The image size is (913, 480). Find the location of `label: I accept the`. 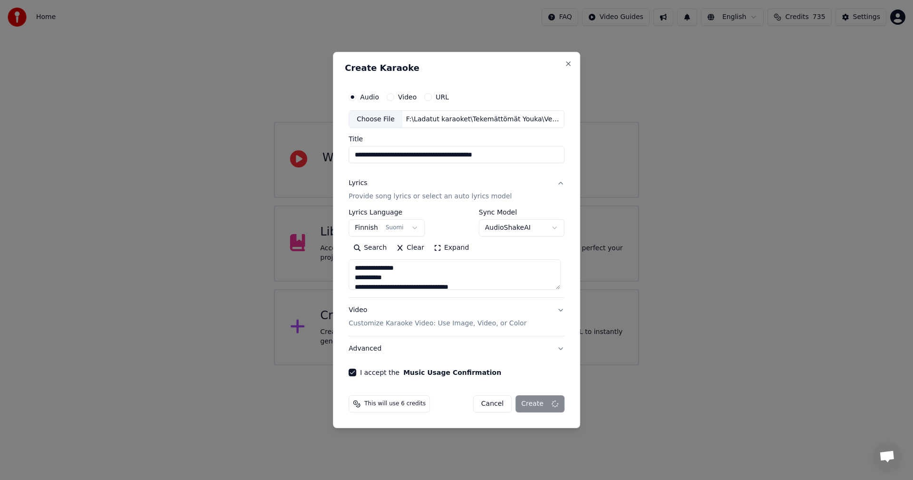

label: I accept the is located at coordinates (430, 372).